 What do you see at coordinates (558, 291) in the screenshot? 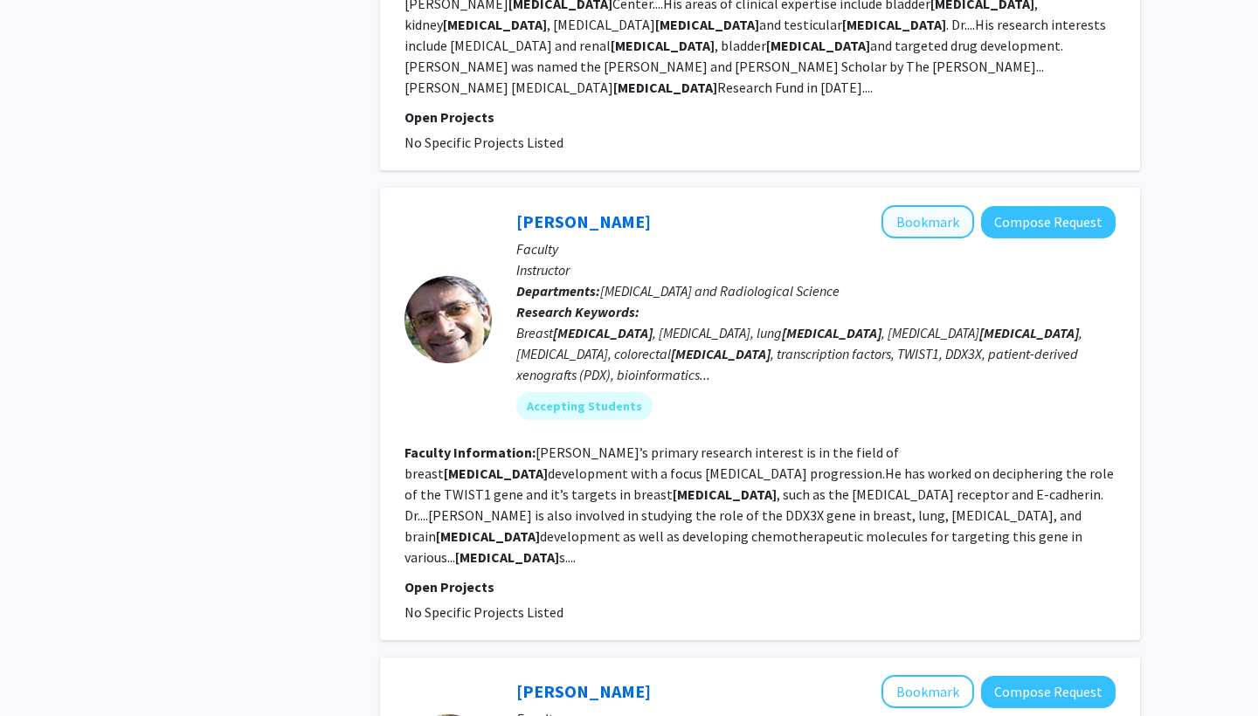
I see `b: Departments:` at bounding box center [558, 291].